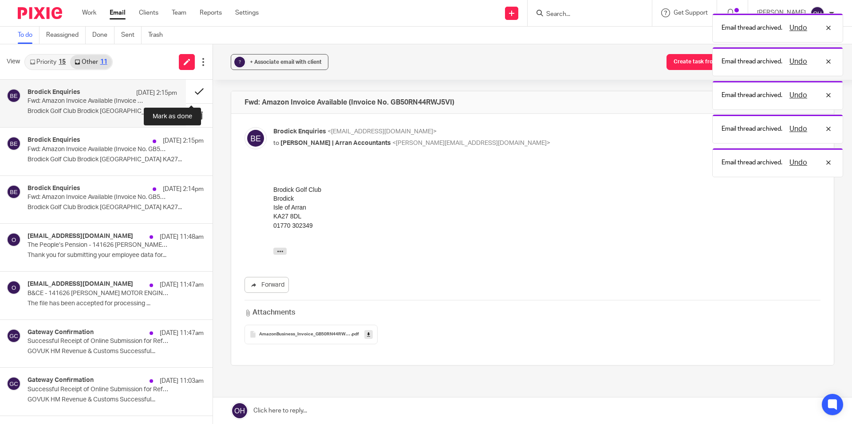 This screenshot has height=424, width=852. I want to click on span: View, so click(13, 62).